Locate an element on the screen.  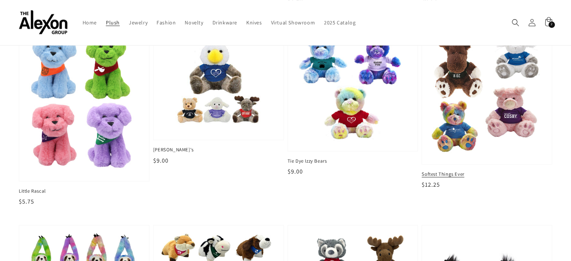
a: Home is located at coordinates (90, 23).